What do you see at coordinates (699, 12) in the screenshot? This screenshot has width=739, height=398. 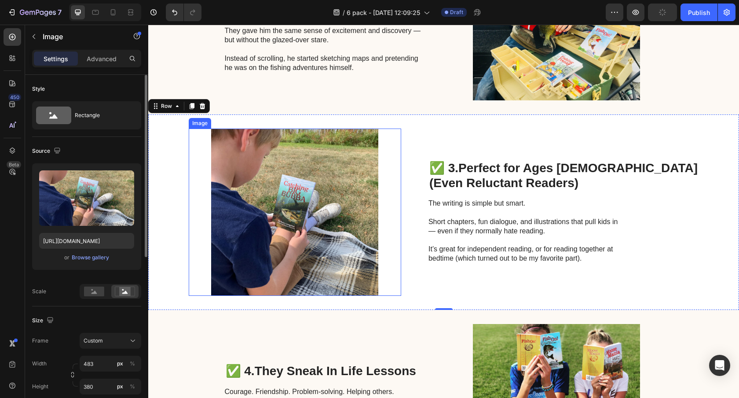 I see `div: Publish` at bounding box center [699, 12].